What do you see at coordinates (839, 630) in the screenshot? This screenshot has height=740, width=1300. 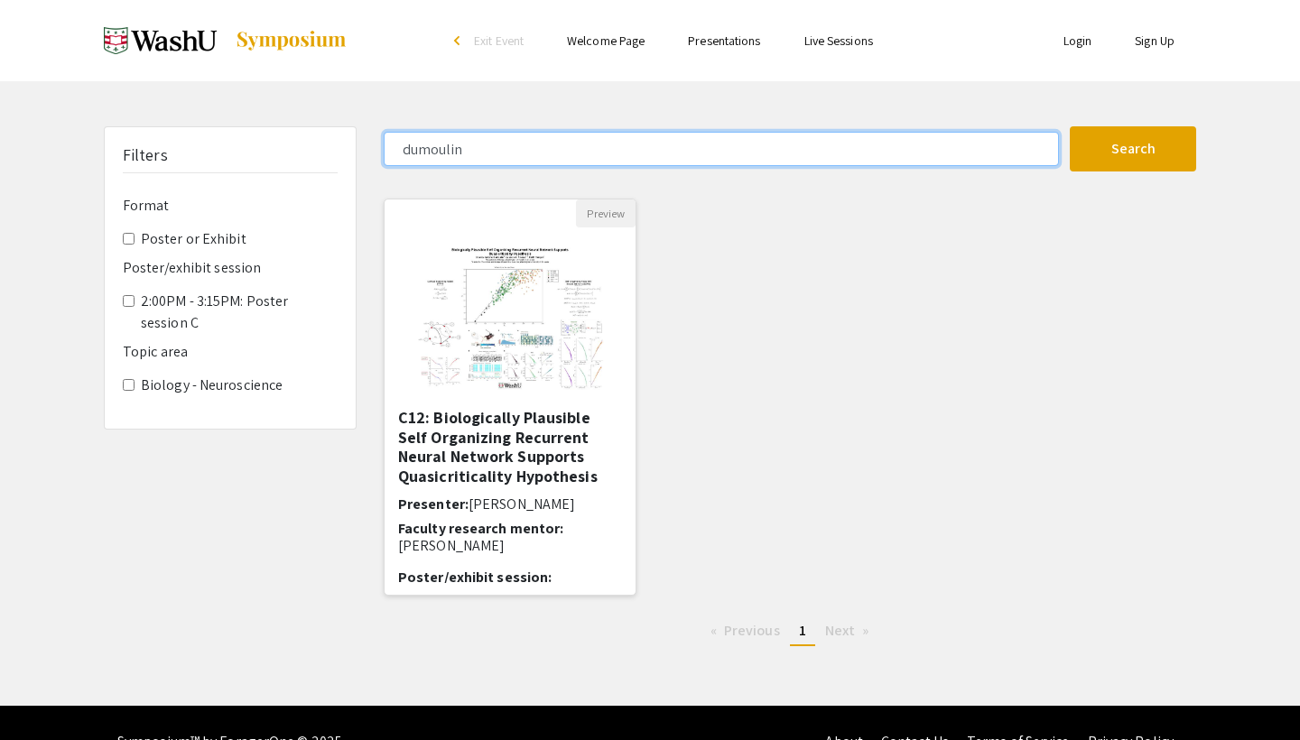 I see `span: Next` at bounding box center [839, 630].